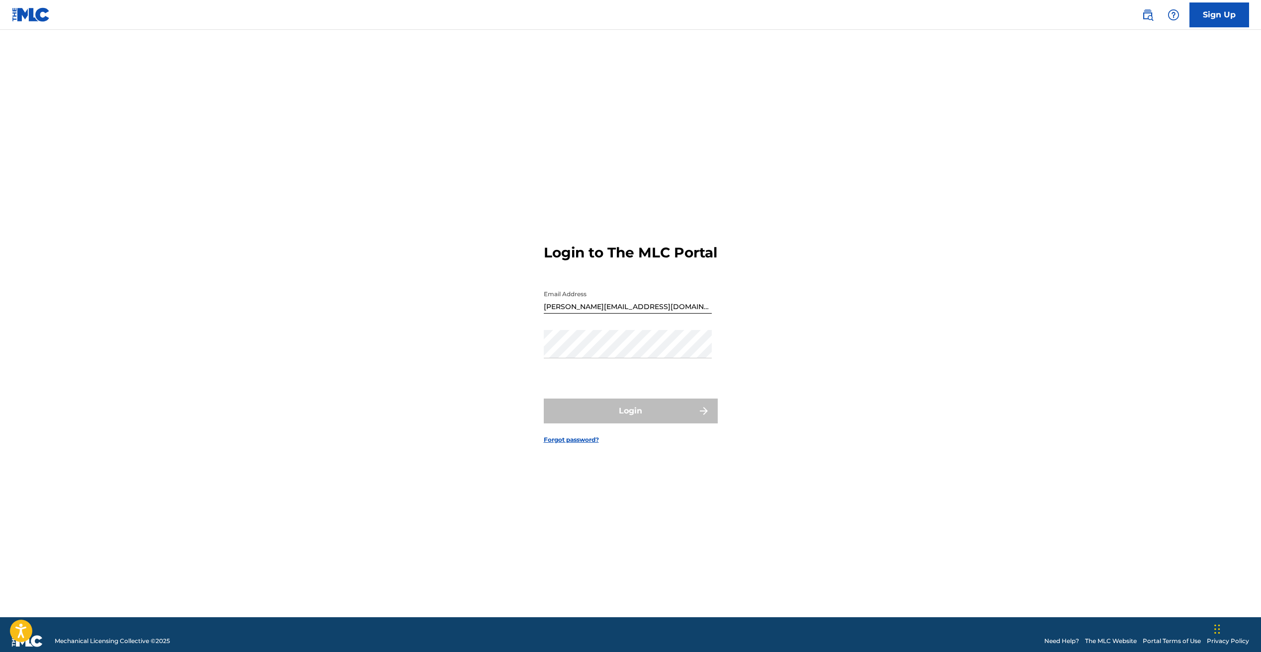 The image size is (1261, 652). I want to click on a: Need Help?, so click(1062, 641).